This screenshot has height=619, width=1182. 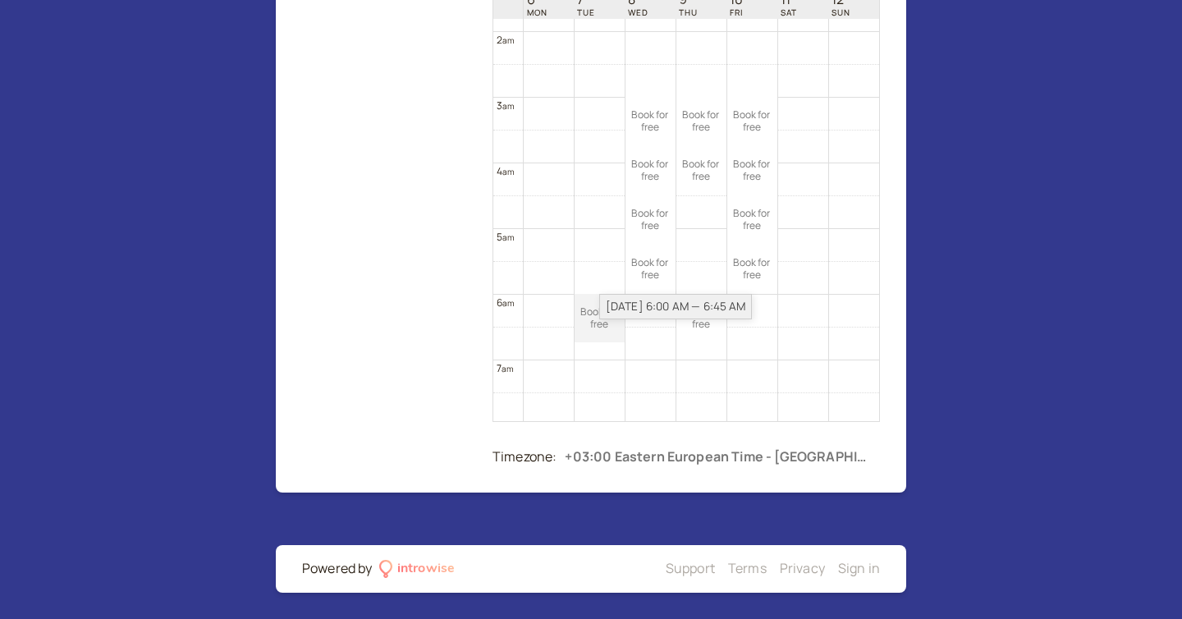 I want to click on span: THU, so click(x=688, y=12).